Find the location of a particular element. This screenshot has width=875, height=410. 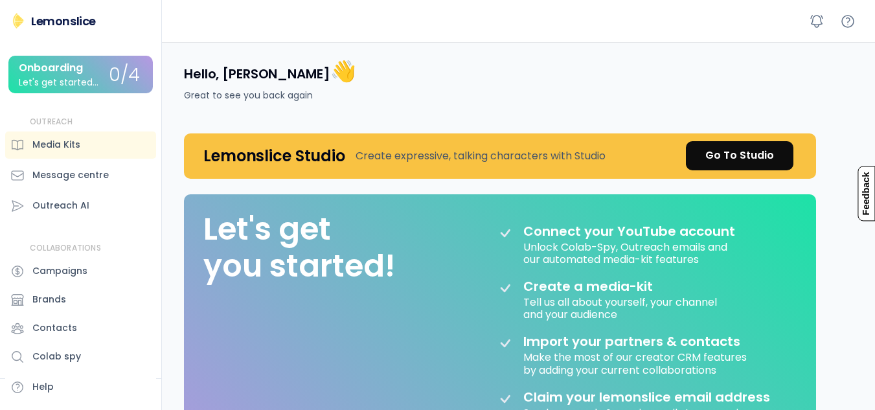

div: Connect your YouTube account is located at coordinates (629, 231).